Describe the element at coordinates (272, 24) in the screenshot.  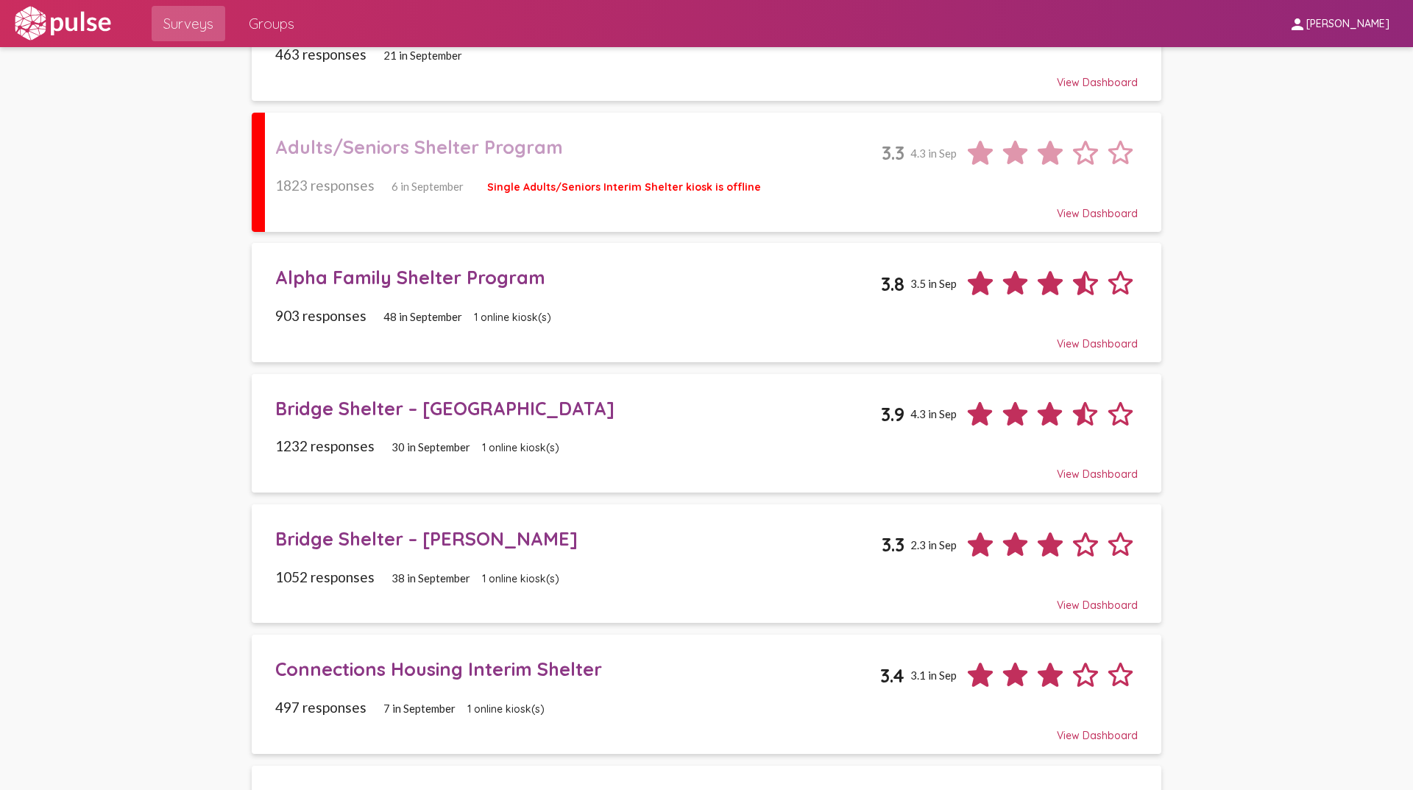
I see `a: Groups` at that location.